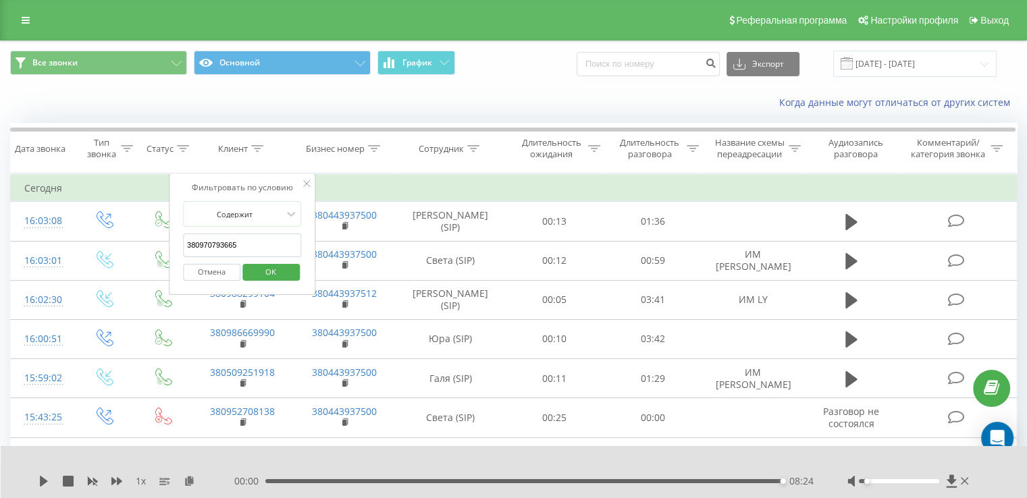 The height and width of the screenshot is (498, 1027). What do you see at coordinates (552, 149) in the screenshot?
I see `div: Длительность ожидания` at bounding box center [552, 149].